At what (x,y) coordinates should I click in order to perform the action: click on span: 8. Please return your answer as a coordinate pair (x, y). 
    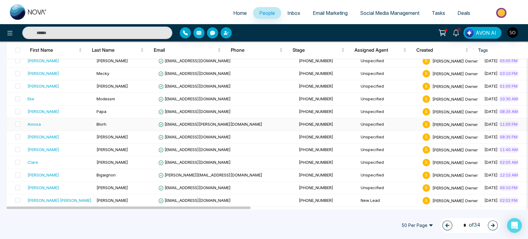
    Looking at the image, I should click on (459, 30).